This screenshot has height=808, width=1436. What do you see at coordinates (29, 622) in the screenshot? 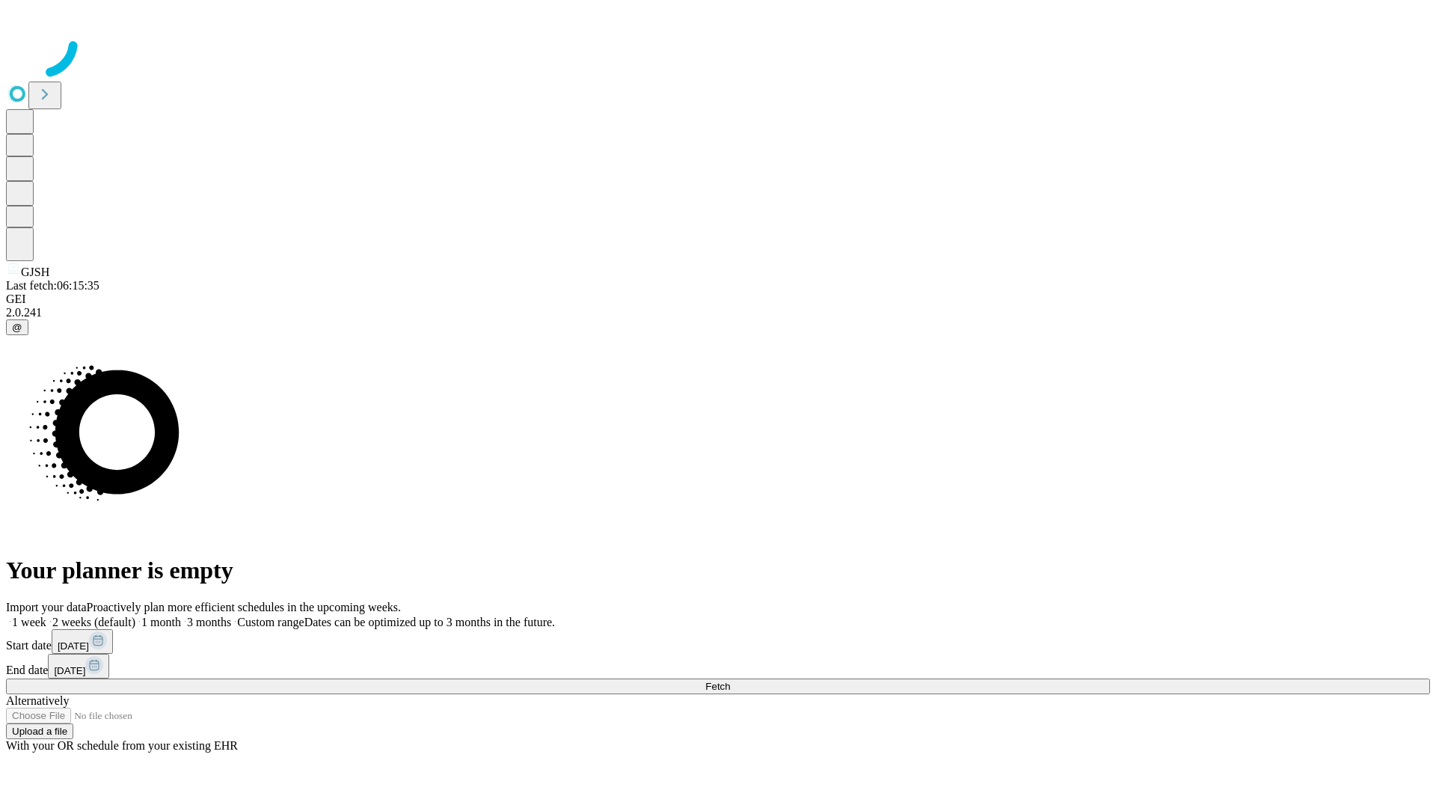
I see `span: 1 week` at bounding box center [29, 622].